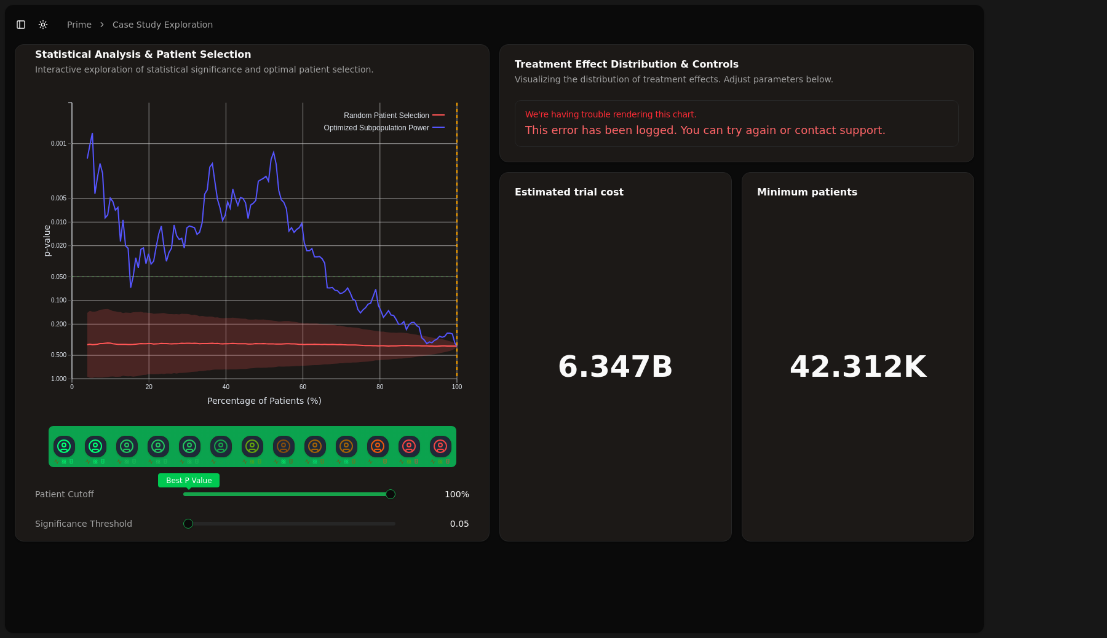 The image size is (1107, 638). Describe the element at coordinates (58, 300) in the screenshot. I see `text: 0.100` at that location.